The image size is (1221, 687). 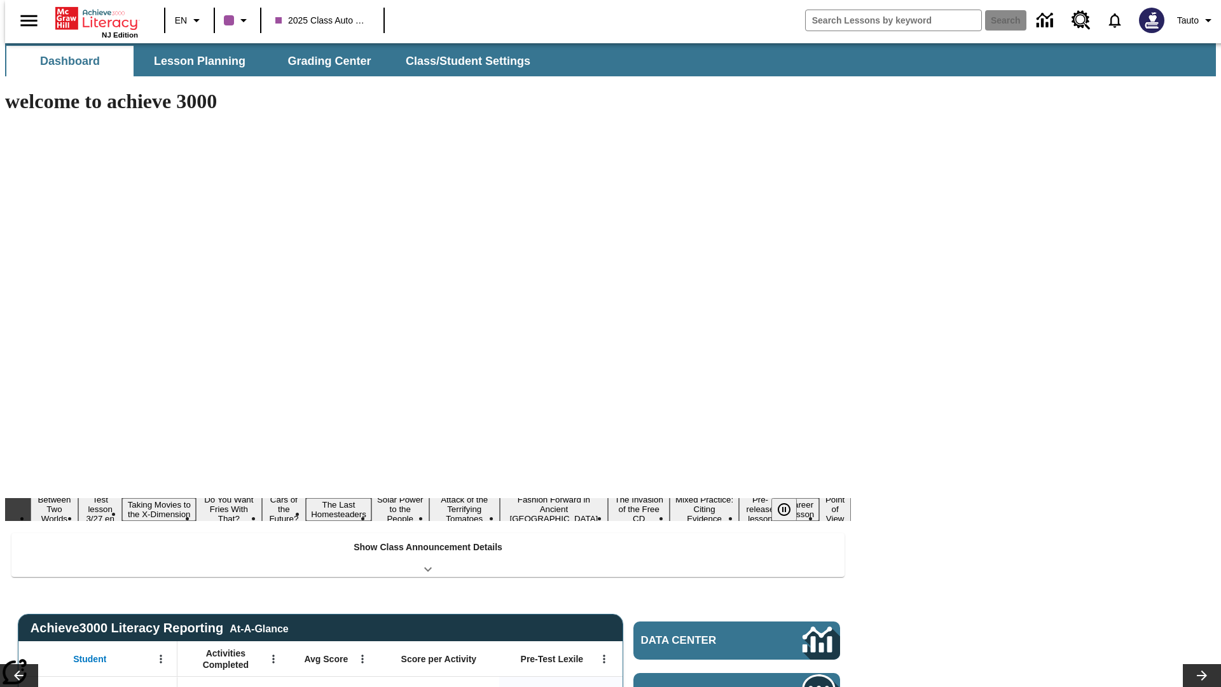 I want to click on input: search field, so click(x=894, y=20).